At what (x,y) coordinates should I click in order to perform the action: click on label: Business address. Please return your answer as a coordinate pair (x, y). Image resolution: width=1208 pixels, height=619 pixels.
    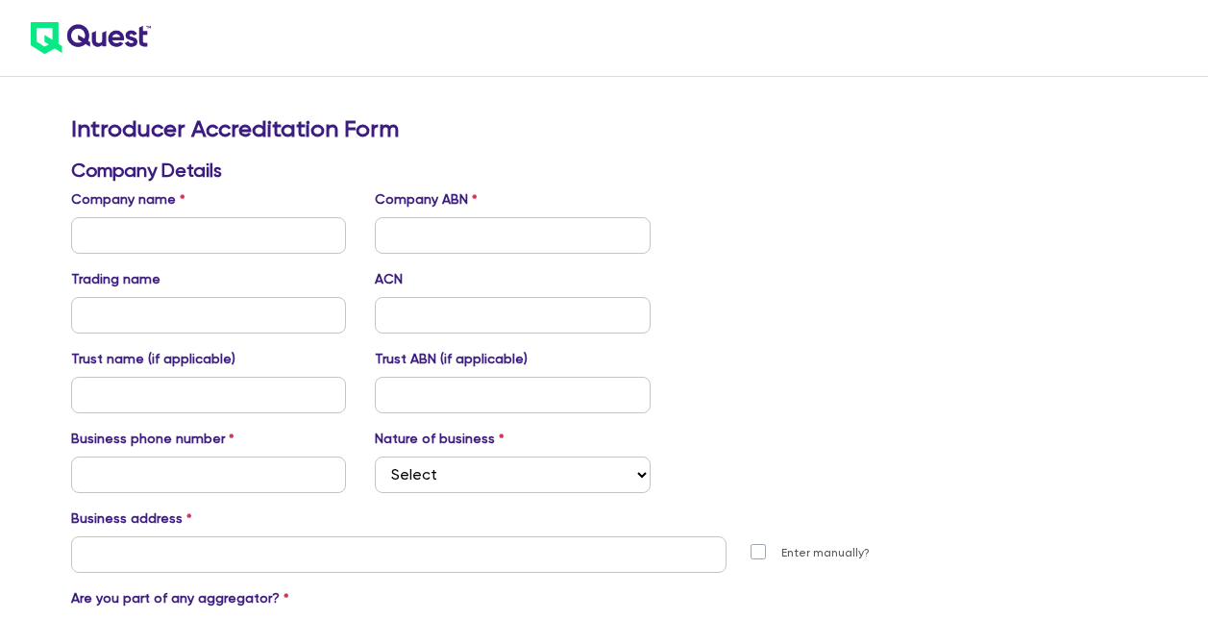
    Looking at the image, I should click on (132, 518).